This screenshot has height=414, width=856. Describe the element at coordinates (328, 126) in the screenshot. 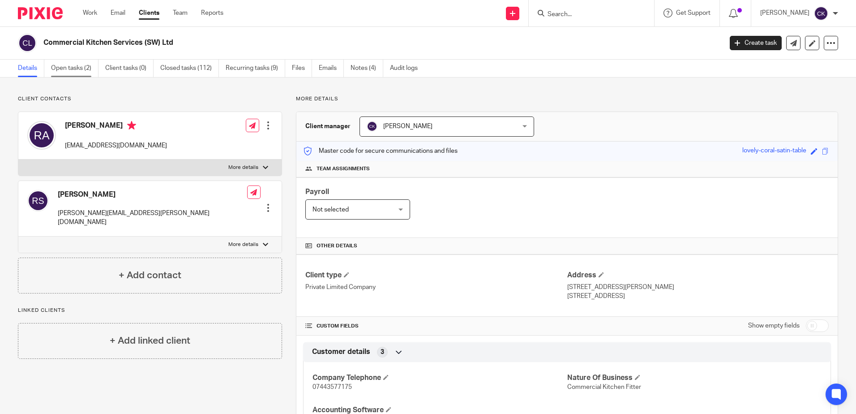

I see `h3: Client manager` at that location.